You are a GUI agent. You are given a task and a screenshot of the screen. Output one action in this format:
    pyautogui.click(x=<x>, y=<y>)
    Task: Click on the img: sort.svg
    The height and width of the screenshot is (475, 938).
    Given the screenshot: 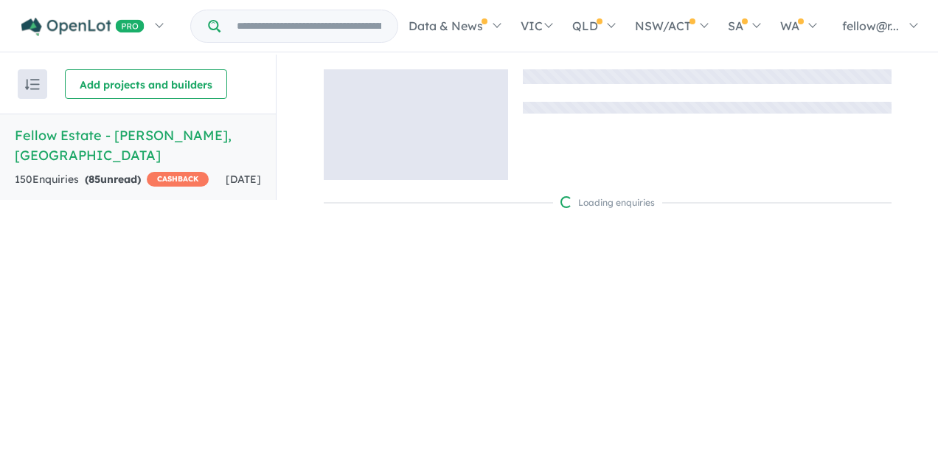 What is the action you would take?
    pyautogui.click(x=32, y=84)
    